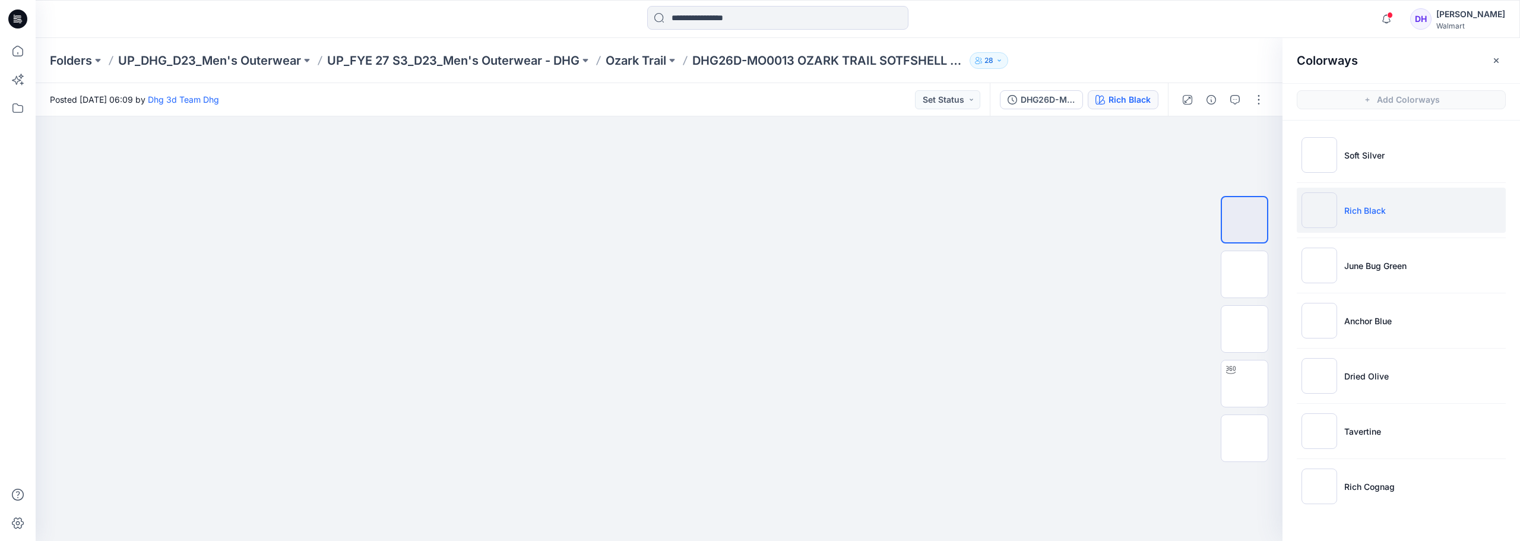 Image resolution: width=1520 pixels, height=541 pixels. Describe the element at coordinates (1370, 486) in the screenshot. I see `p: Rich Cognag` at that location.